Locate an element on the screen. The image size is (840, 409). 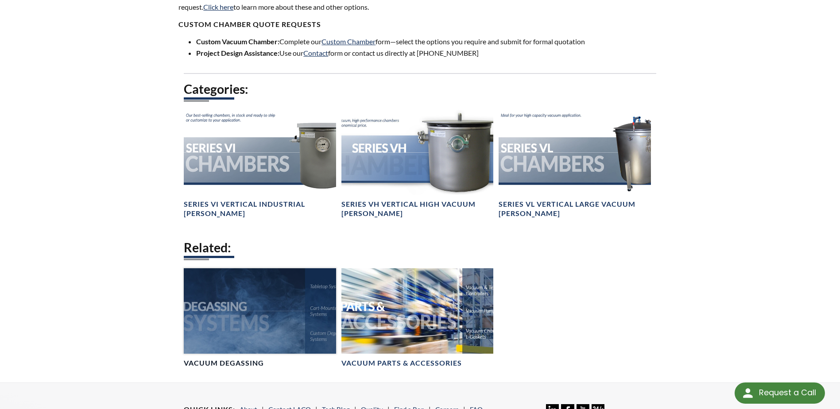
h4: Vacuum Parts & Accessories is located at coordinates (402, 363).